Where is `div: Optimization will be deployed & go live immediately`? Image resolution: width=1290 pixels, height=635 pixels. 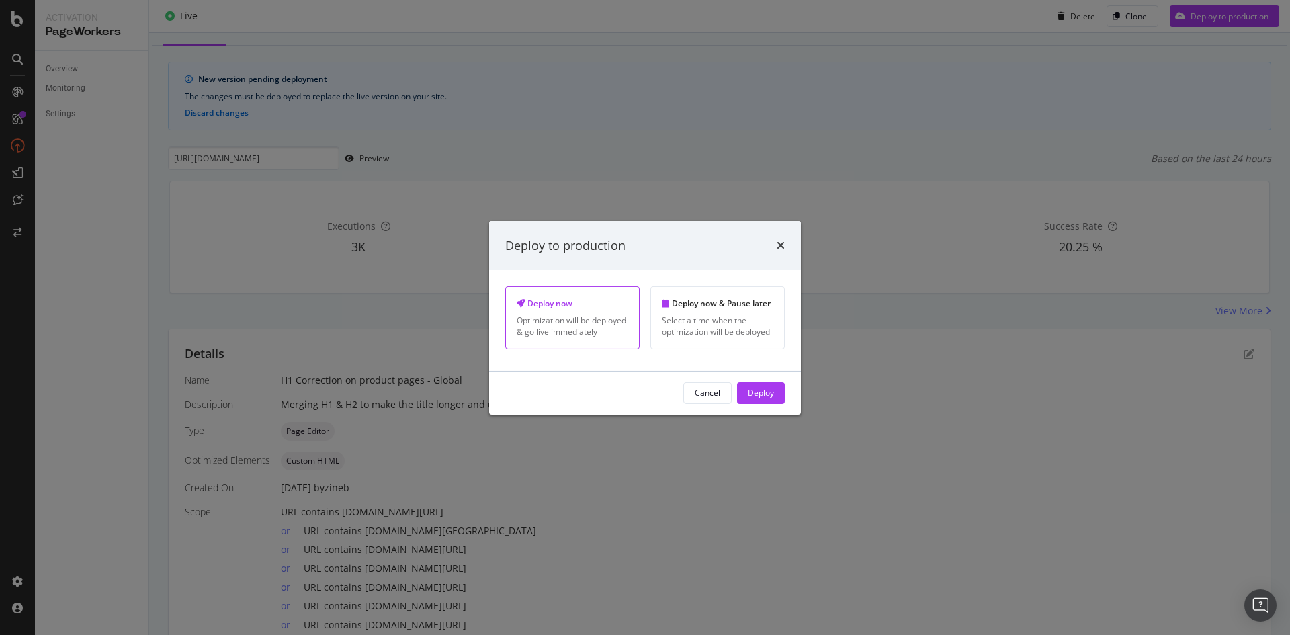
div: Optimization will be deployed & go live immediately is located at coordinates (572, 326).